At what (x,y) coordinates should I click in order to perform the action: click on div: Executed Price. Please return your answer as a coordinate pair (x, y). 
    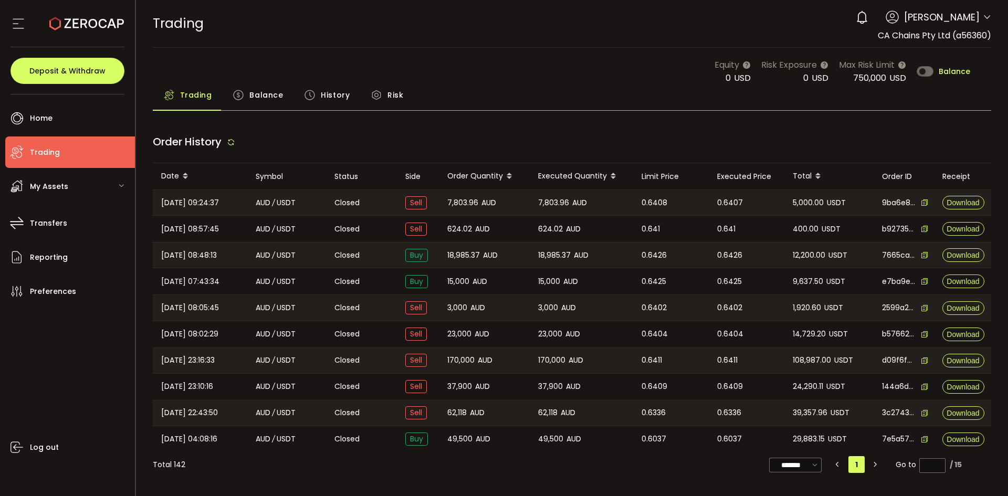
    Looking at the image, I should click on (747, 176).